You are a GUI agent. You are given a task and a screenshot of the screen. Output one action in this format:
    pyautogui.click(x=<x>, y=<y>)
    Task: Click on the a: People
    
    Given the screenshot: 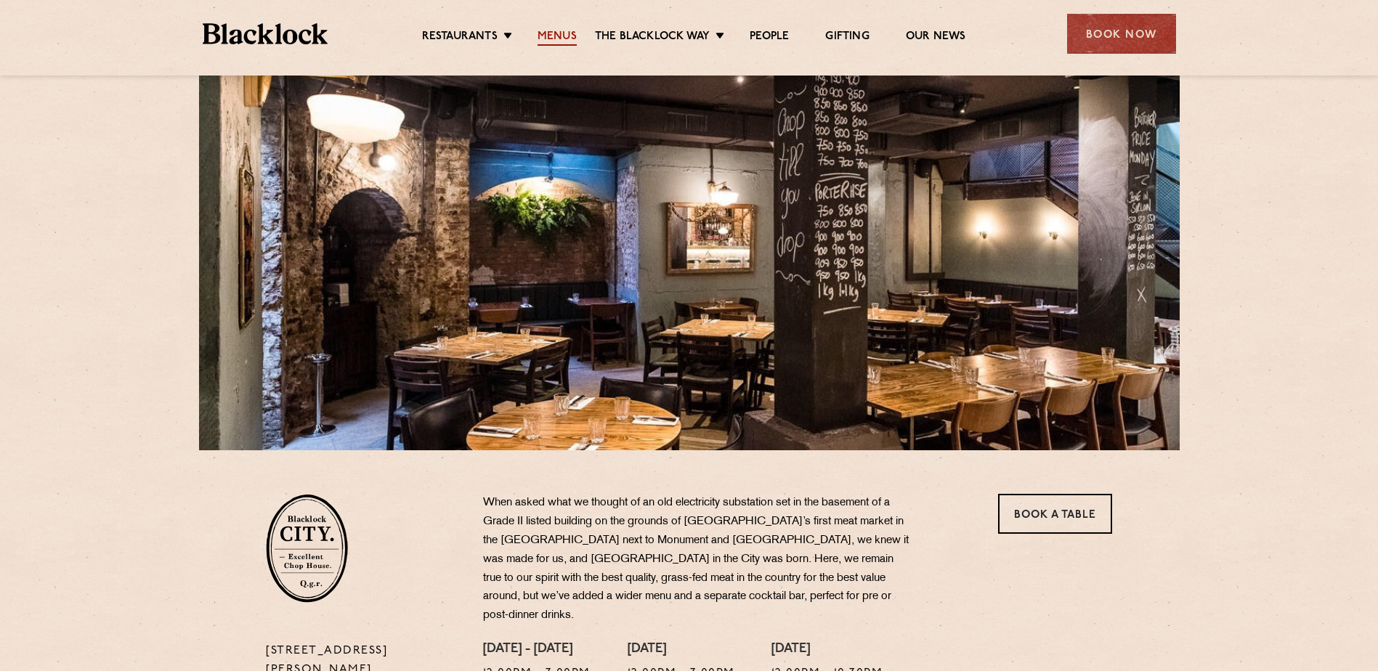 What is the action you would take?
    pyautogui.click(x=769, y=38)
    